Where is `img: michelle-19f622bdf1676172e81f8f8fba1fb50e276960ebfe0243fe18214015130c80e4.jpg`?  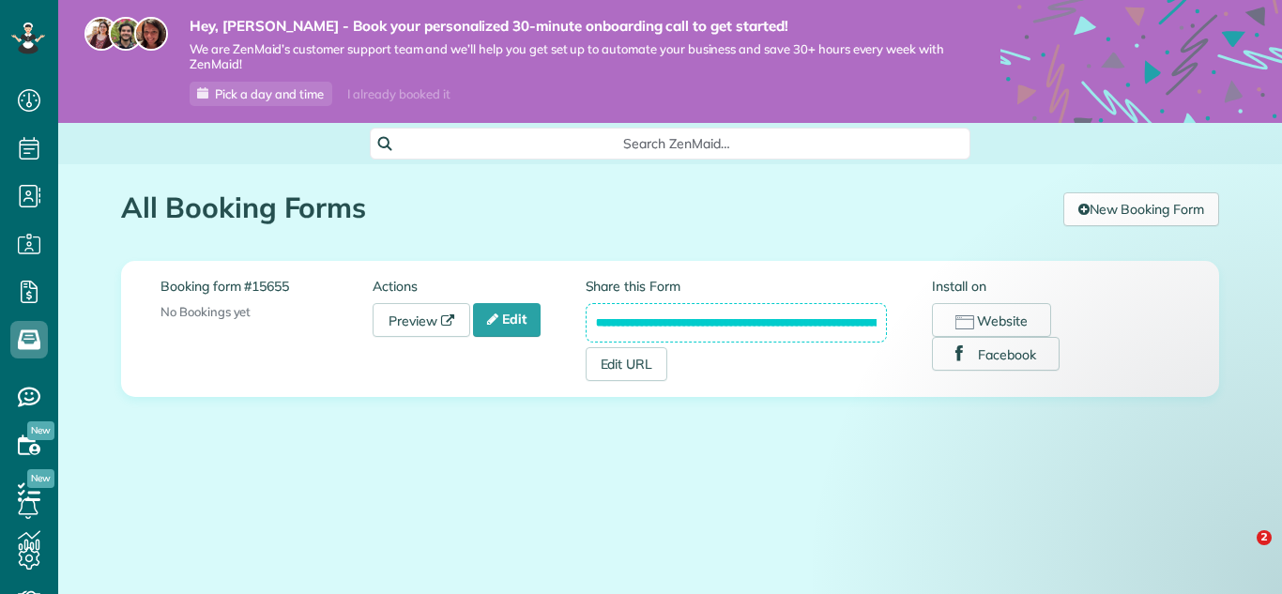
img: michelle-19f622bdf1676172e81f8f8fba1fb50e276960ebfe0243fe18214015130c80e4.jpg is located at coordinates (151, 34).